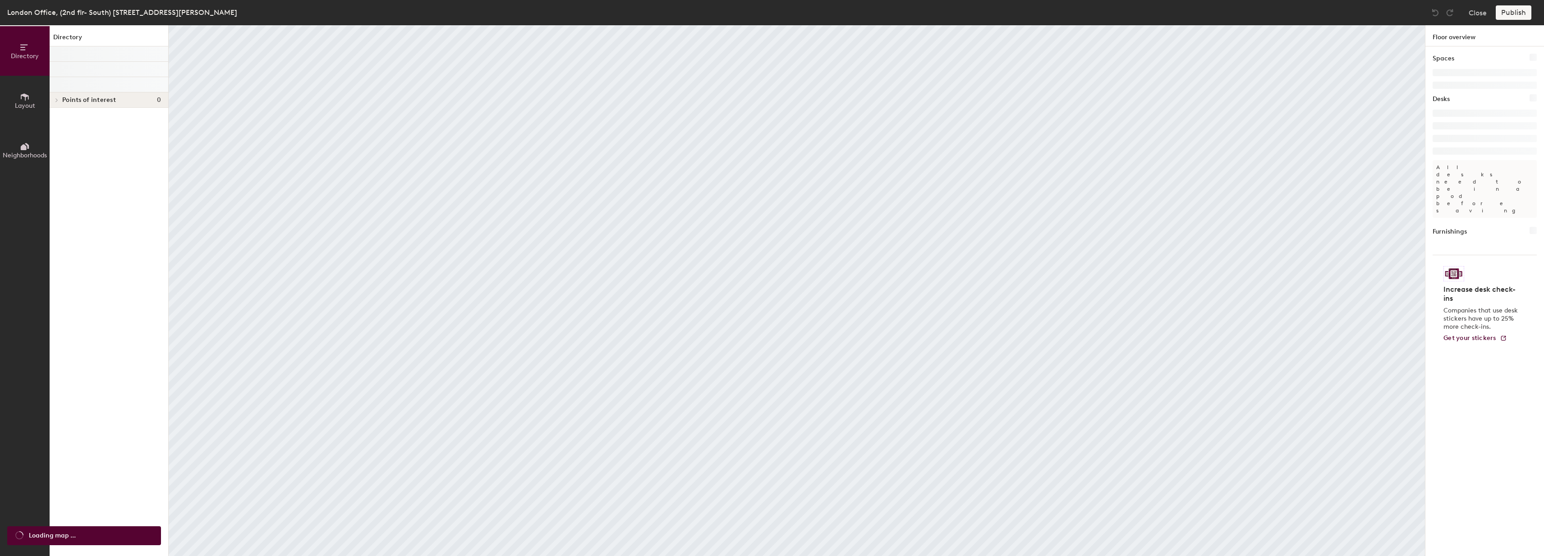 Image resolution: width=1544 pixels, height=556 pixels. What do you see at coordinates (25, 155) in the screenshot?
I see `span: Neighborhoods` at bounding box center [25, 155].